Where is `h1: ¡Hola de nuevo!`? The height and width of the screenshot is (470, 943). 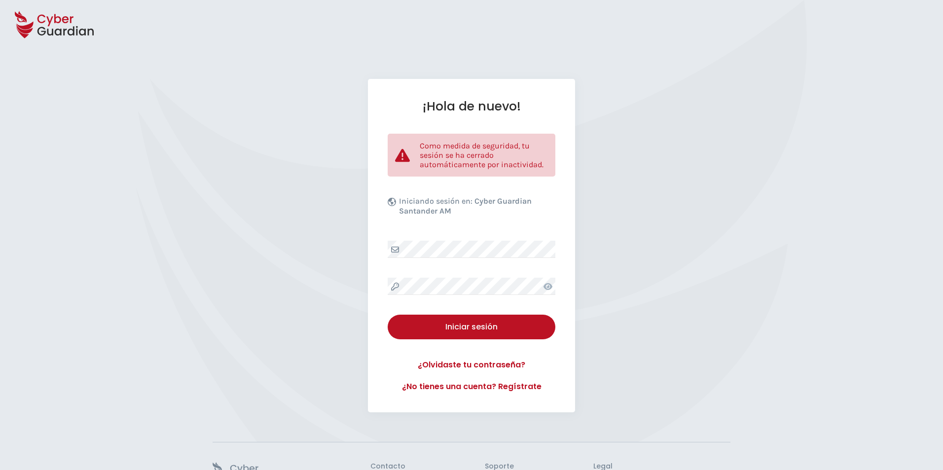 h1: ¡Hola de nuevo! is located at coordinates (471, 106).